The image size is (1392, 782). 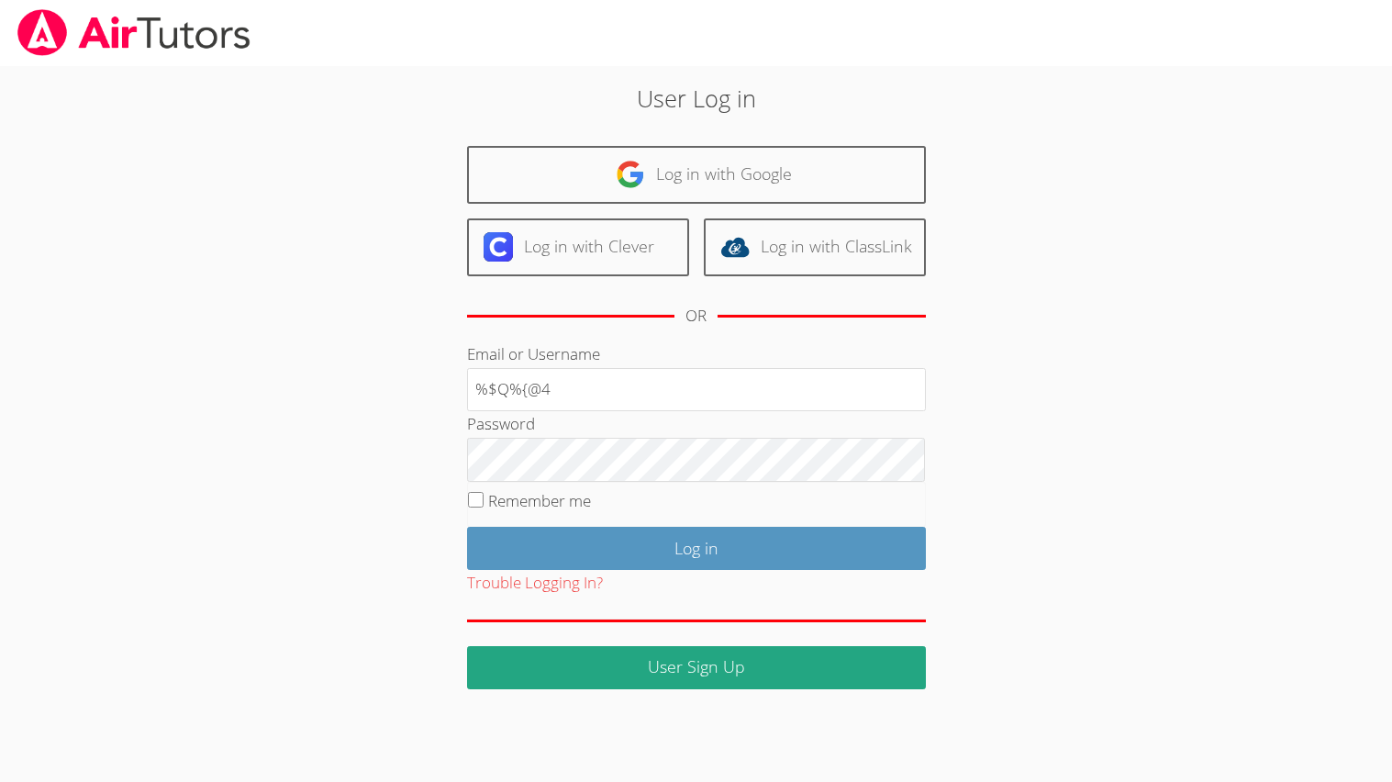 What do you see at coordinates (540, 500) in the screenshot?
I see `label: Remember me` at bounding box center [540, 500].